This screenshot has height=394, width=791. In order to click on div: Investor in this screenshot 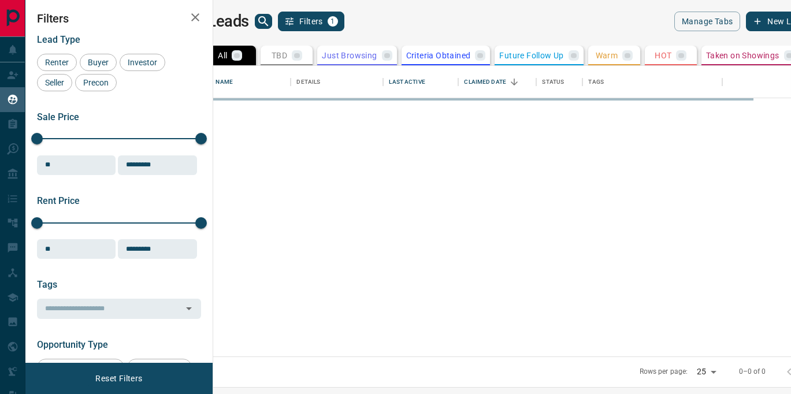, I will do `click(142, 62)`.